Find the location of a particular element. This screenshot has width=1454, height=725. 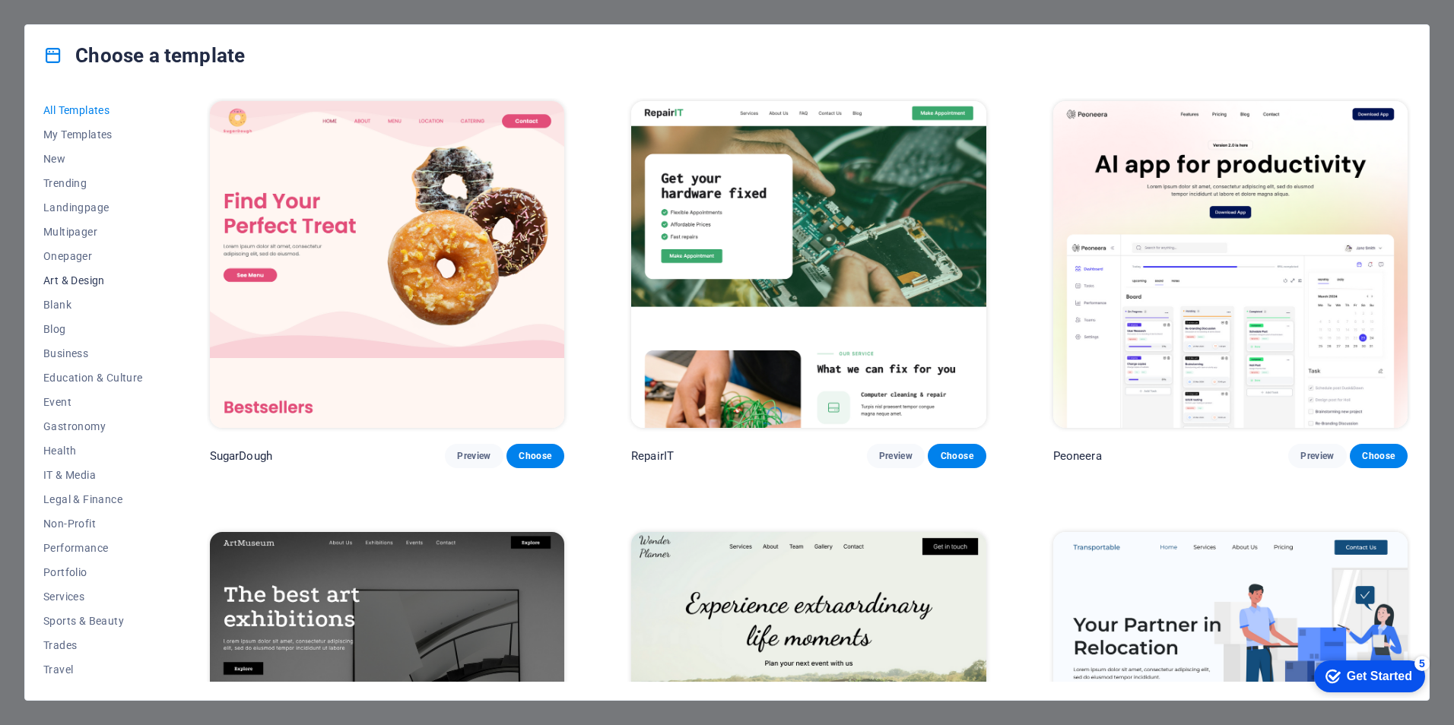

span: Multipager is located at coordinates (93, 232).